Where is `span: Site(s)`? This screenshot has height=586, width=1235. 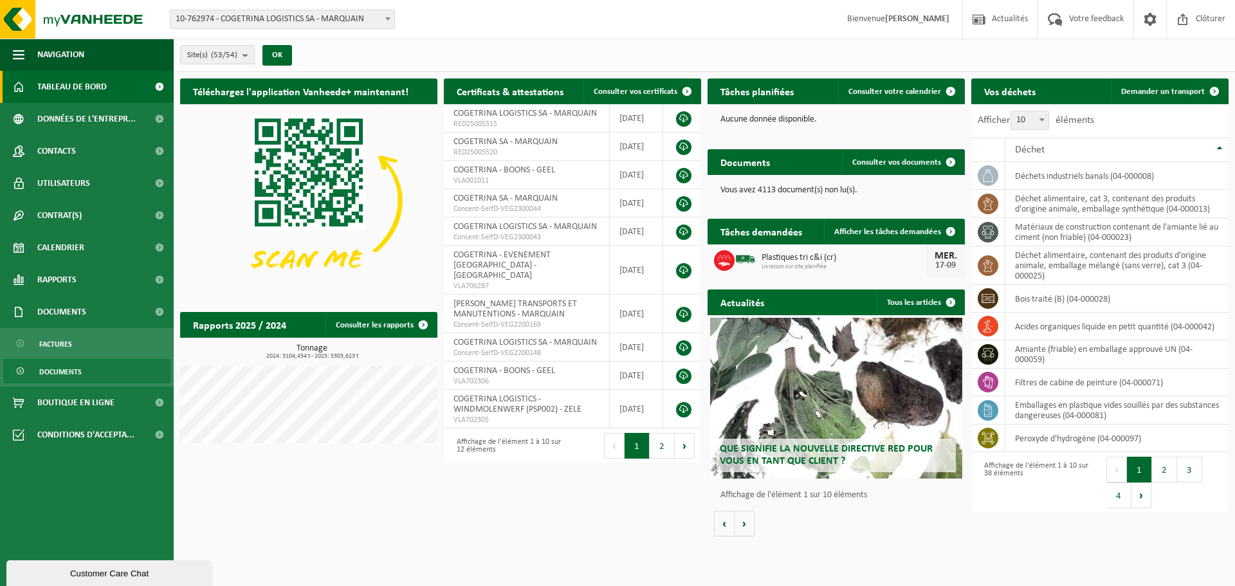 span: Site(s) is located at coordinates (212, 55).